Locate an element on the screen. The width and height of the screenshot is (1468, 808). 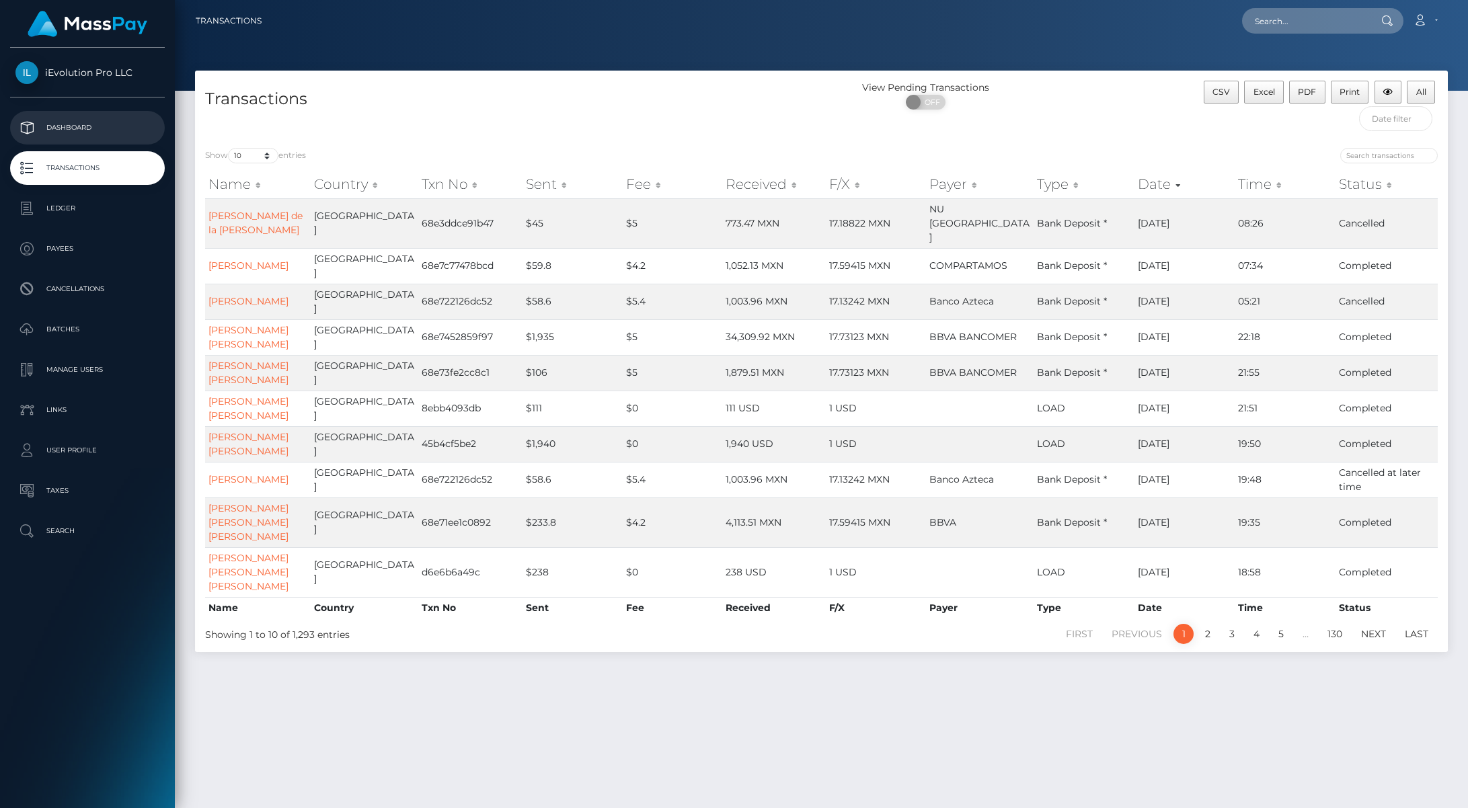
th: Name is located at coordinates (258, 608).